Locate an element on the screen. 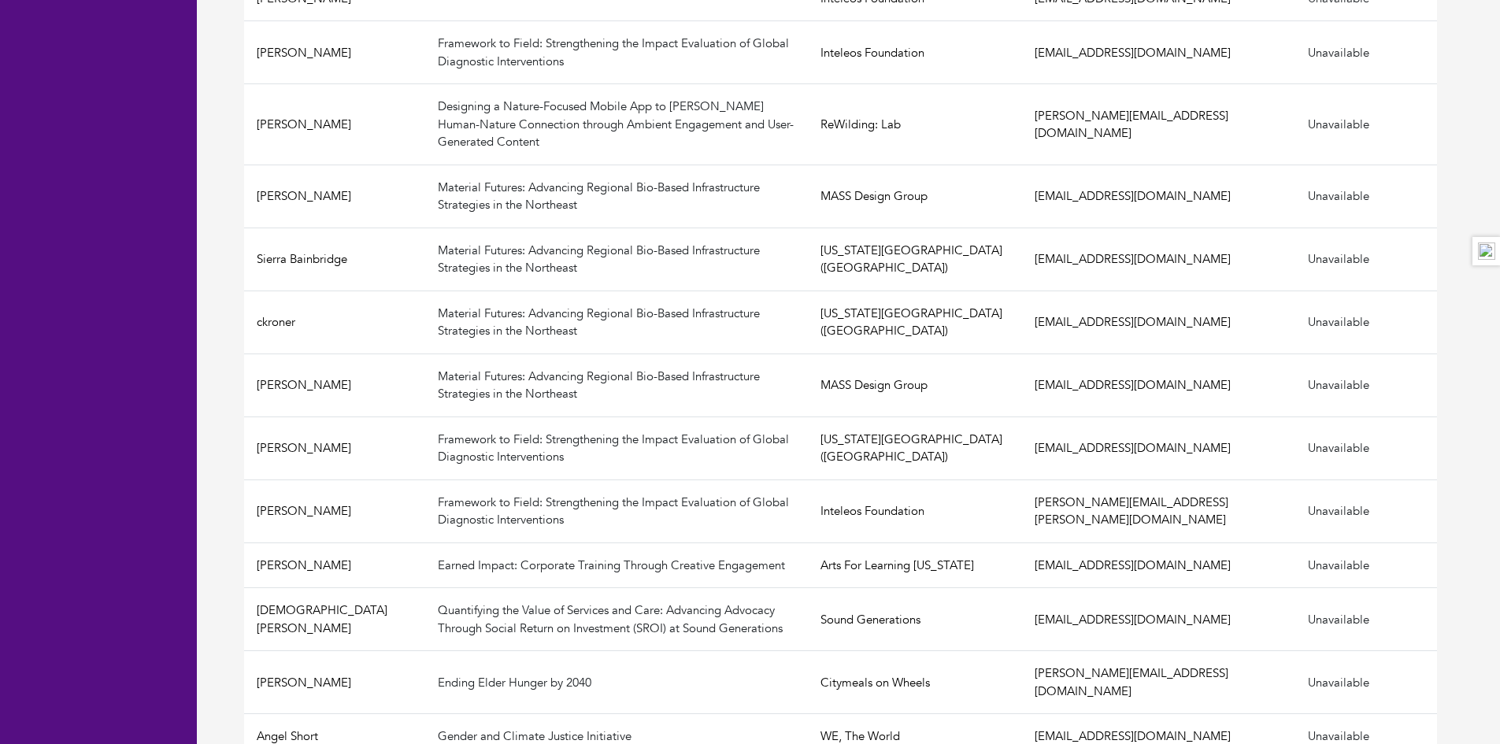 The width and height of the screenshot is (1500, 744). td: Earned Impact: Corporate Training Through Creative Engagement is located at coordinates (623, 565).